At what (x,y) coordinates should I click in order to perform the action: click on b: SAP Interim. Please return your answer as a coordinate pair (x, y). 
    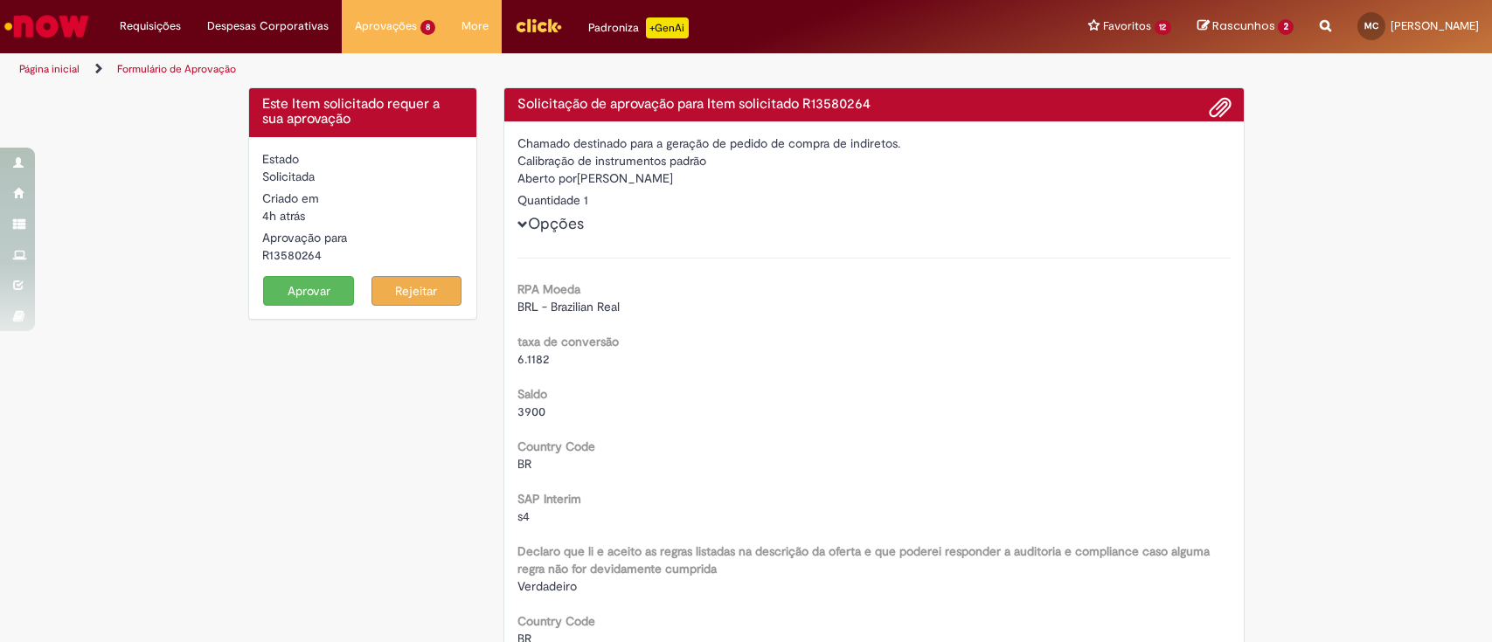
    Looking at the image, I should click on (549, 499).